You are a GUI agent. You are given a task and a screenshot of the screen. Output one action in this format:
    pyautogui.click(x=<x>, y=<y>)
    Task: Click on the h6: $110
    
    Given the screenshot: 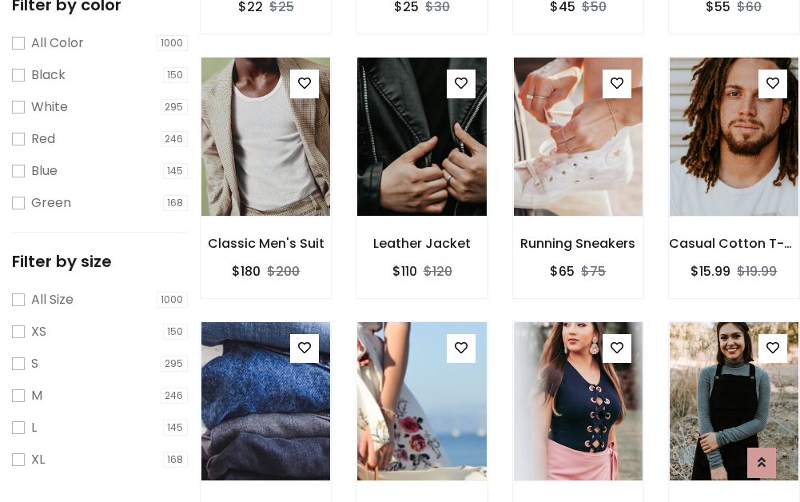 What is the action you would take?
    pyautogui.click(x=404, y=271)
    